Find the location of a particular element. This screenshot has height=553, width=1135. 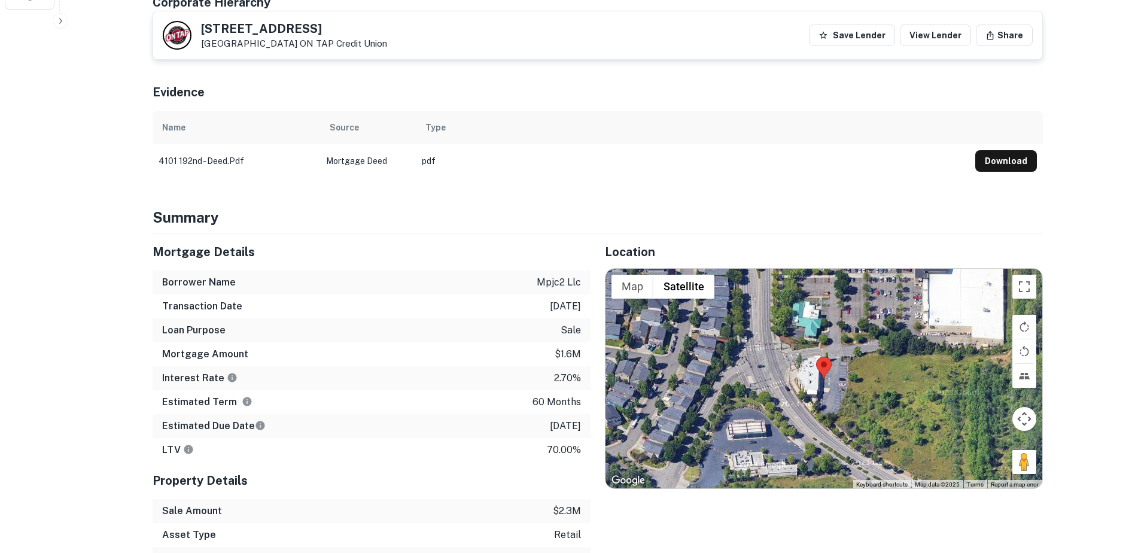

h6: Asset Type is located at coordinates (189, 535).